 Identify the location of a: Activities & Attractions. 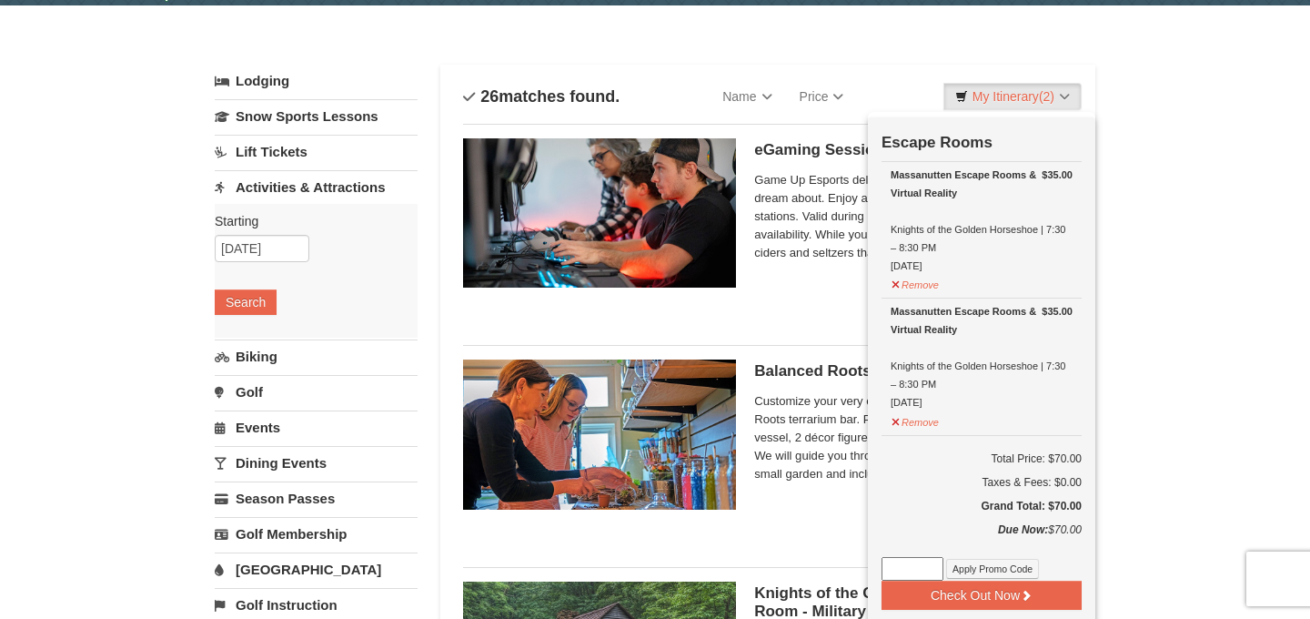
(316, 186).